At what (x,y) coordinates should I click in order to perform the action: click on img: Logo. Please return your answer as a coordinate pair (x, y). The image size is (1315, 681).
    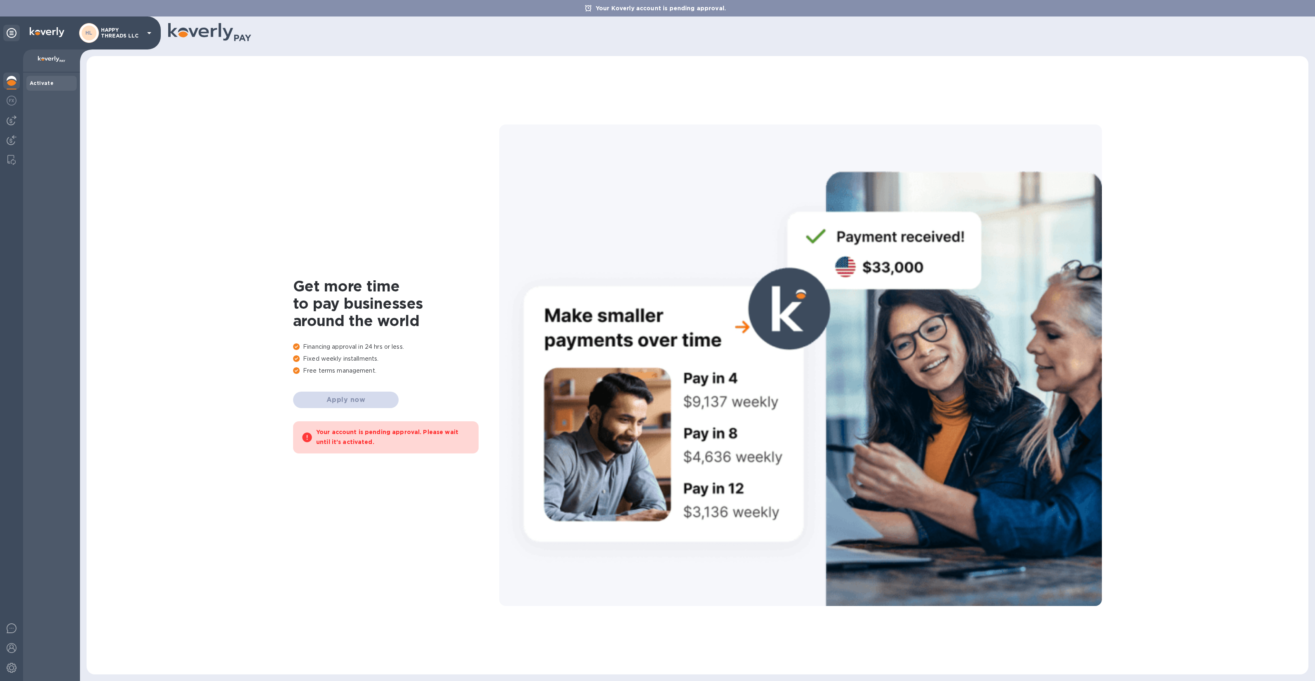
    Looking at the image, I should click on (47, 32).